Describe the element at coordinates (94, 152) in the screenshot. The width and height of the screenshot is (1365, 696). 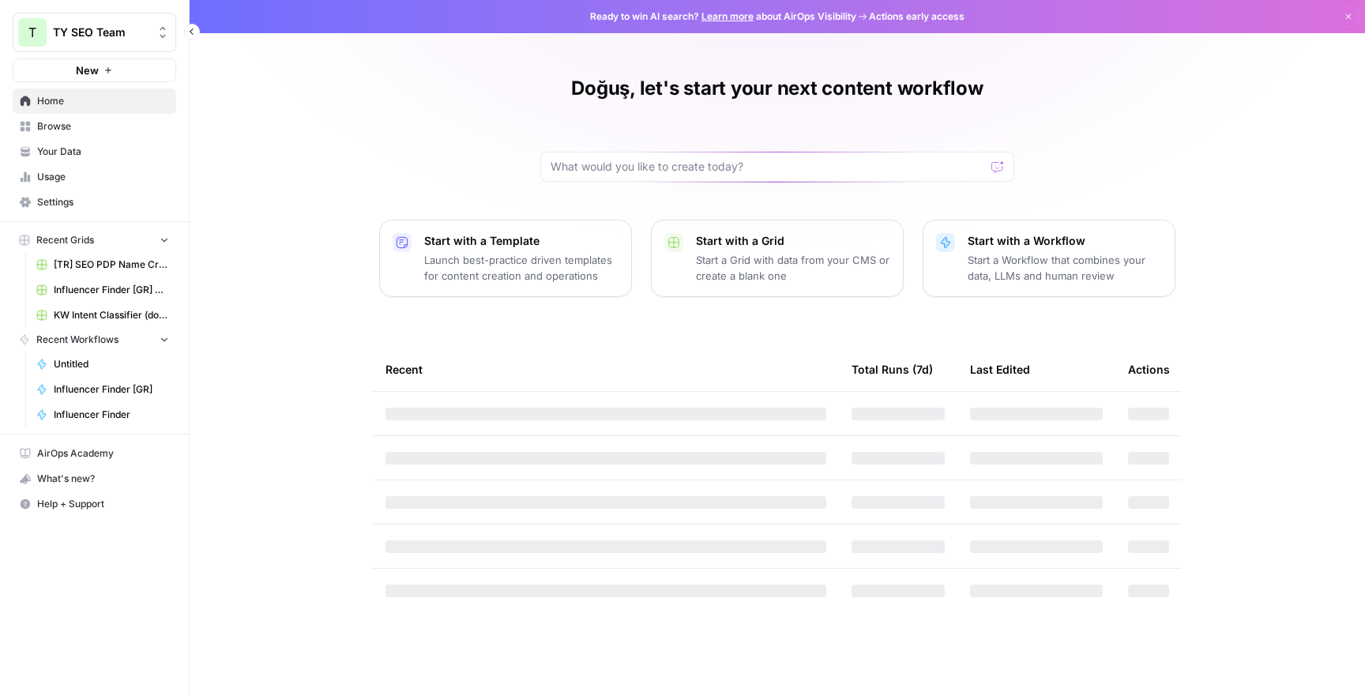
I see `a: Your Data` at that location.